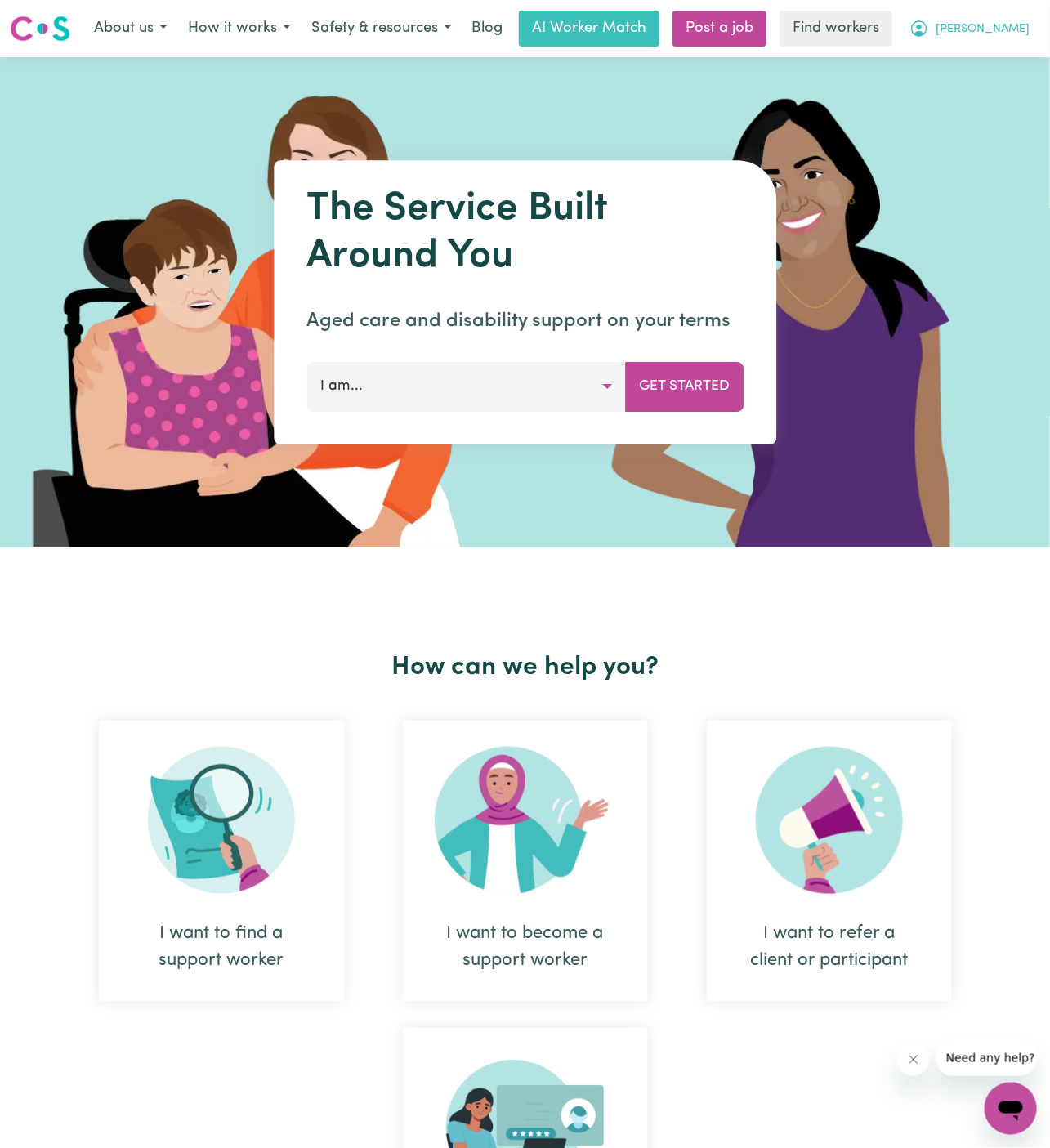 The width and height of the screenshot is (1050, 1148). What do you see at coordinates (381, 29) in the screenshot?
I see `button: Safety & resources` at bounding box center [381, 29].